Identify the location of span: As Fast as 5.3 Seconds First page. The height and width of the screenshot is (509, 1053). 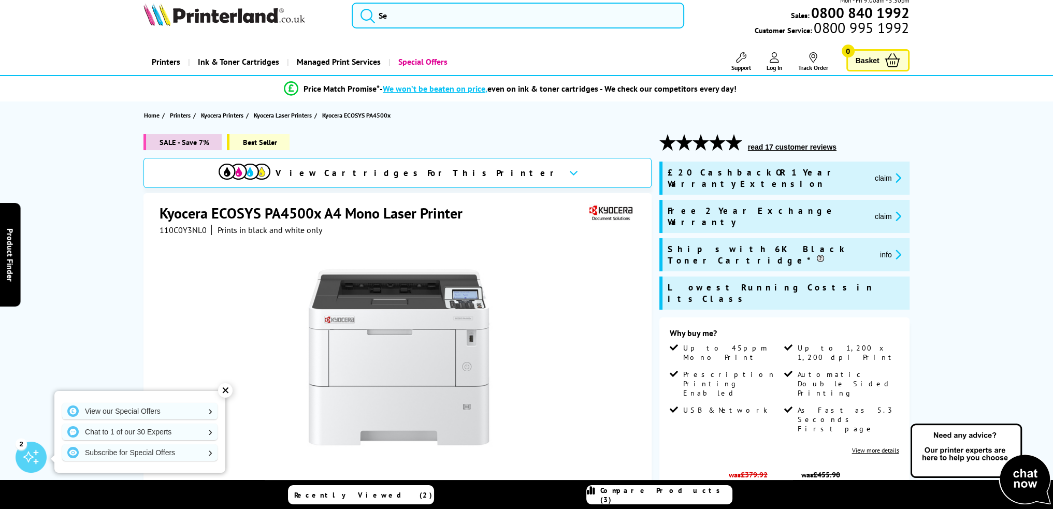
(847, 419).